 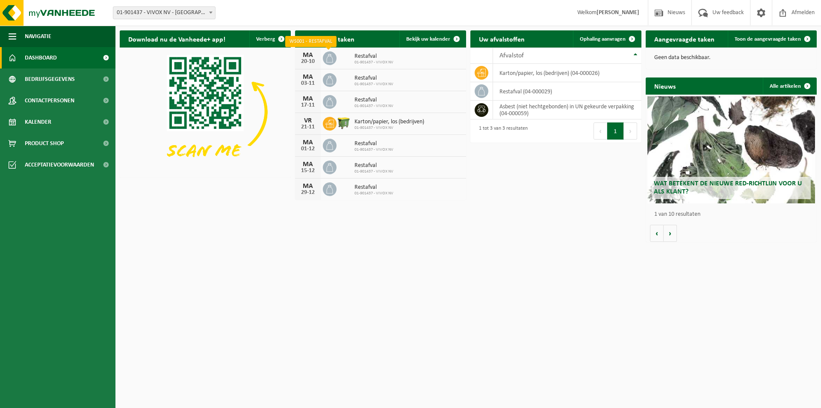 I want to click on a: Toon de aangevraagde taken, so click(x=772, y=39).